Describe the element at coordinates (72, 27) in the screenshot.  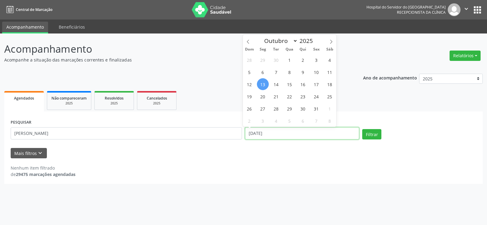
I see `a: Beneficiários` at that location.